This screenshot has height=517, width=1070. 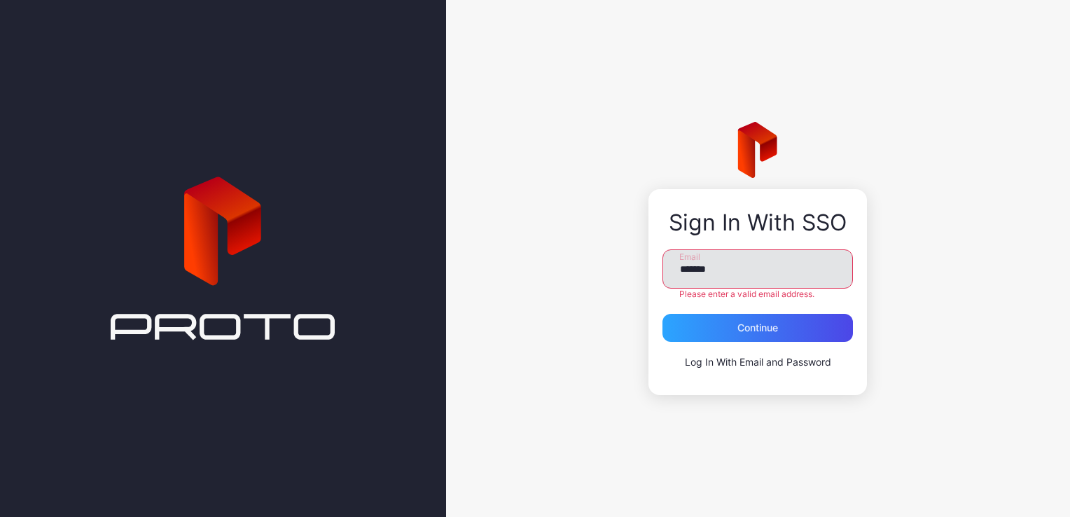 What do you see at coordinates (758, 328) in the screenshot?
I see `div: Continue` at bounding box center [758, 328].